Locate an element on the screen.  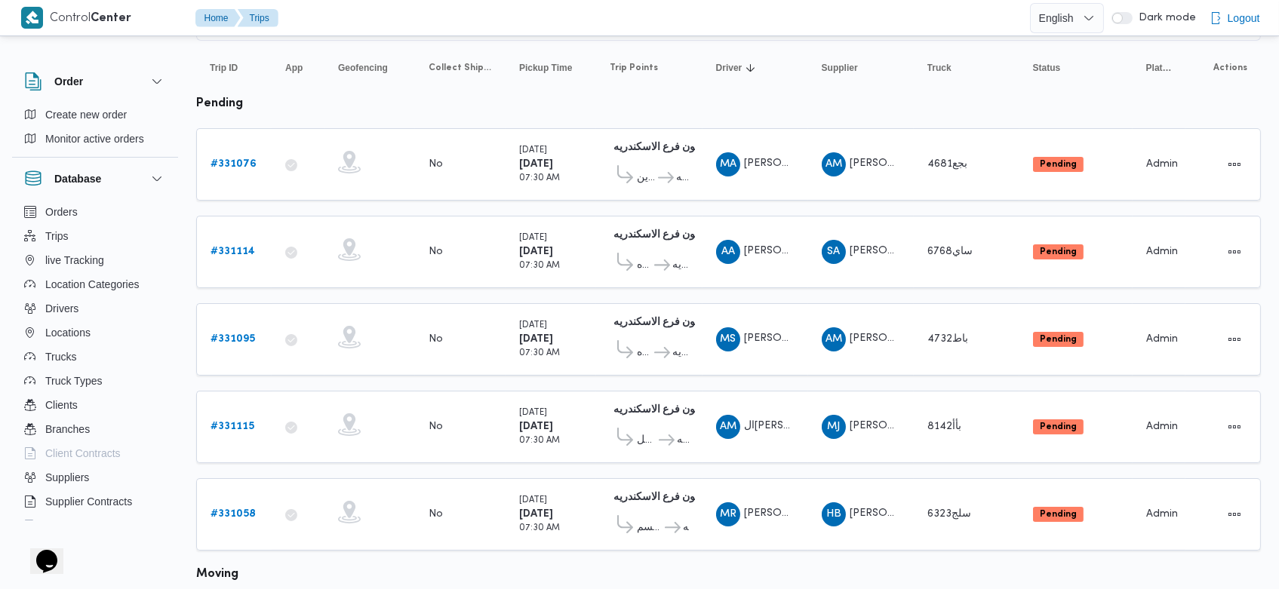
button: Logout is located at coordinates (1235, 18).